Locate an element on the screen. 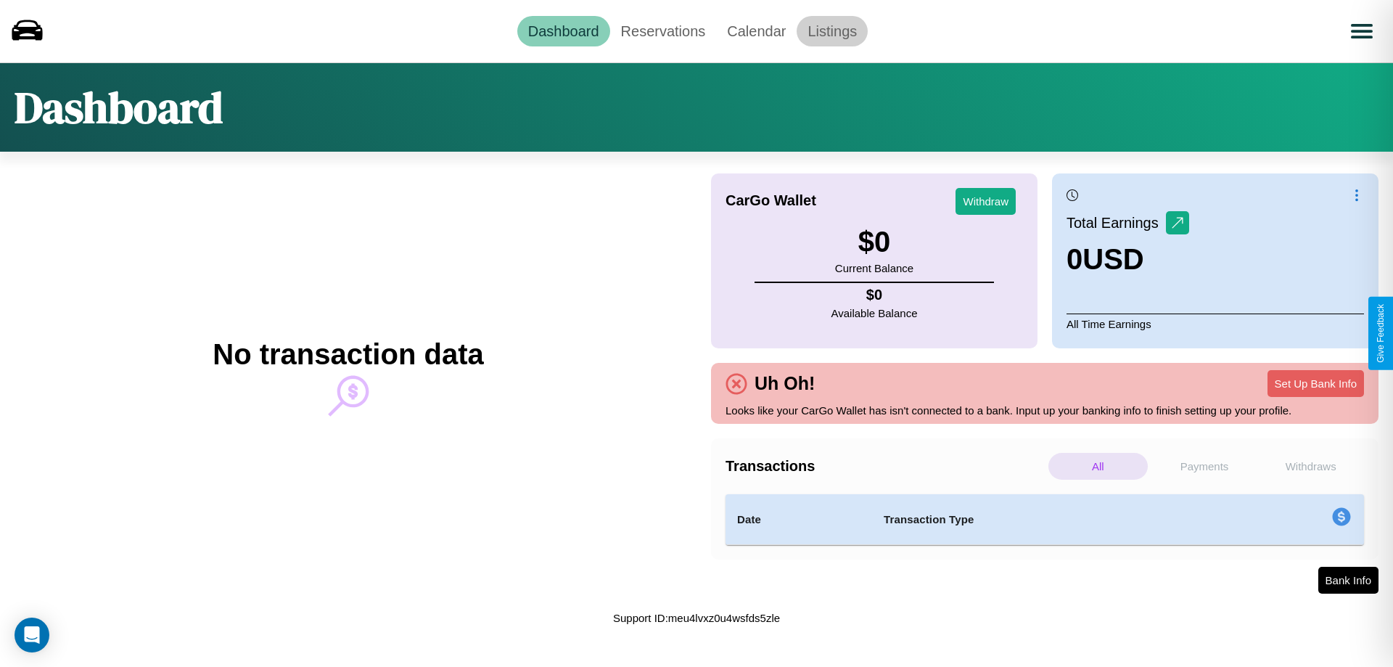 The height and width of the screenshot is (667, 1393). button: Bank Info is located at coordinates (1348, 580).